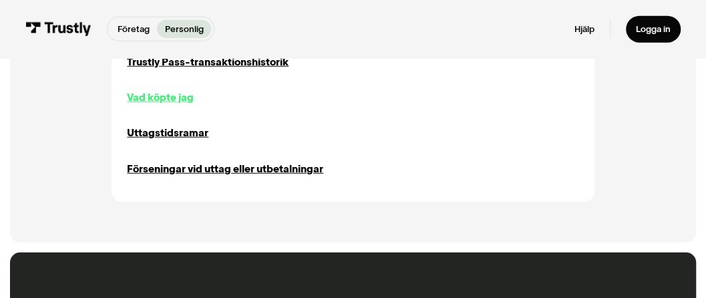 The image size is (706, 298). Describe the element at coordinates (225, 169) in the screenshot. I see `a: Förseningar vid uttag eller utbetalningar` at that location.